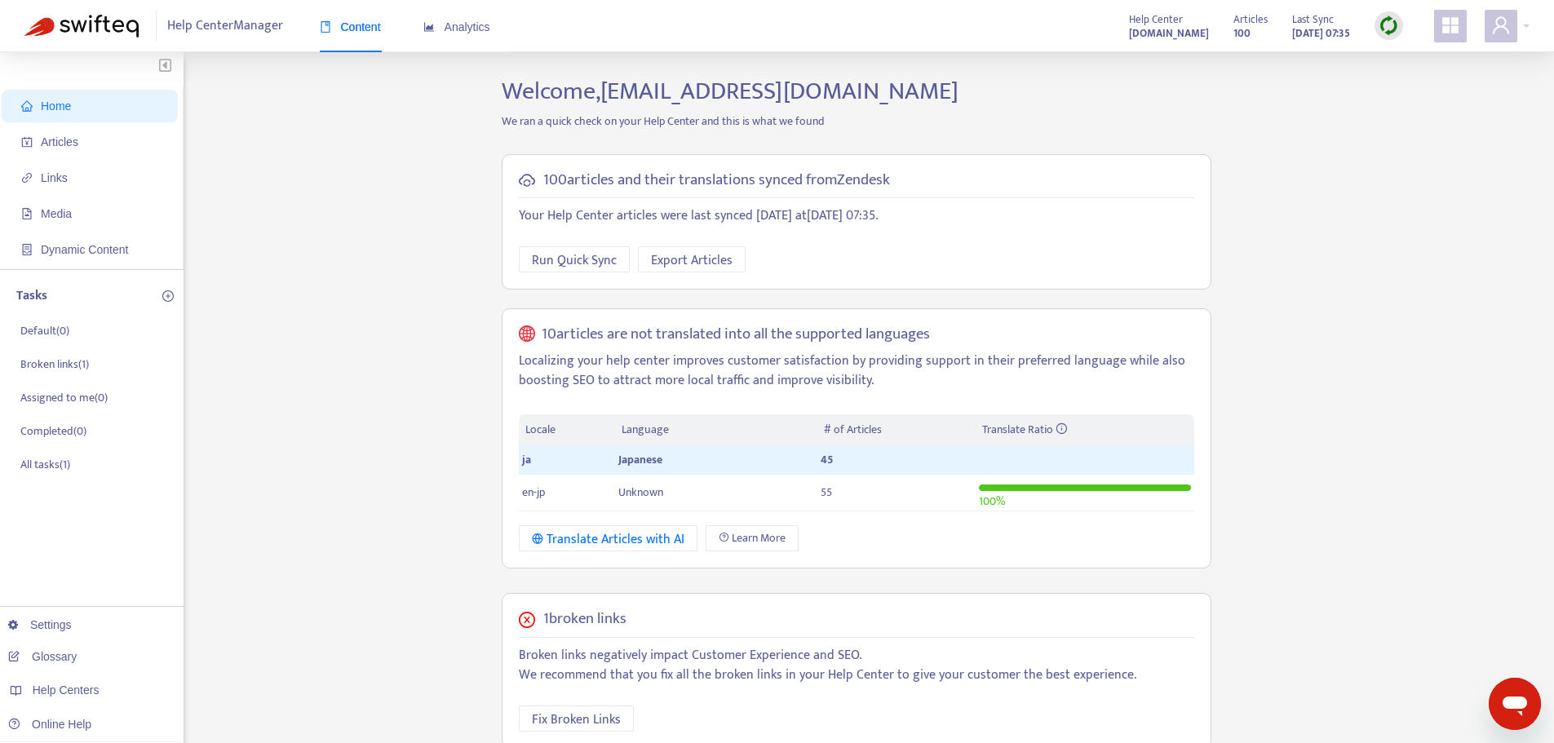  Describe the element at coordinates (576, 719) in the screenshot. I see `button: Fix Broken Links` at that location.